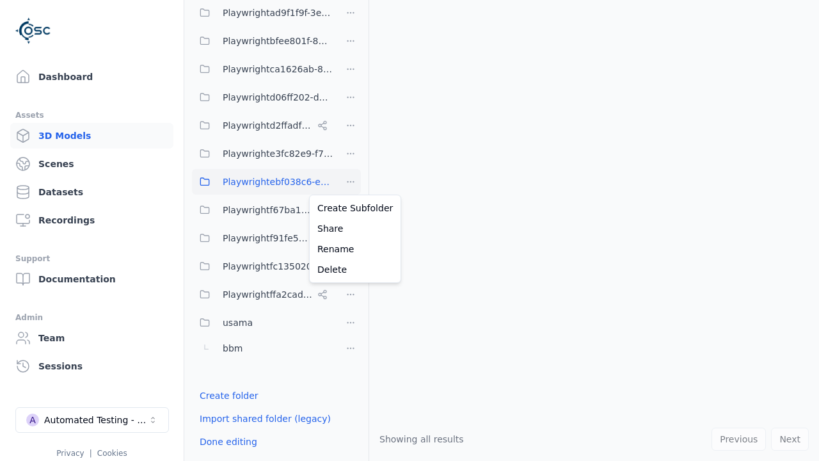 The width and height of the screenshot is (819, 461). I want to click on a: Delete, so click(355, 269).